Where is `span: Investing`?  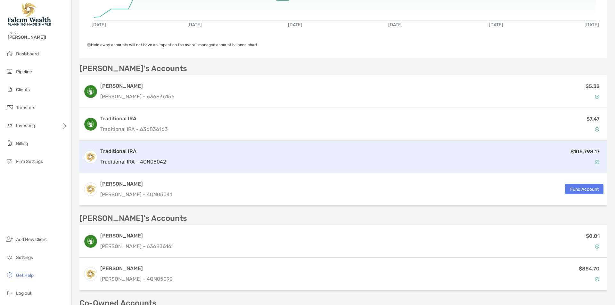 span: Investing is located at coordinates (25, 125).